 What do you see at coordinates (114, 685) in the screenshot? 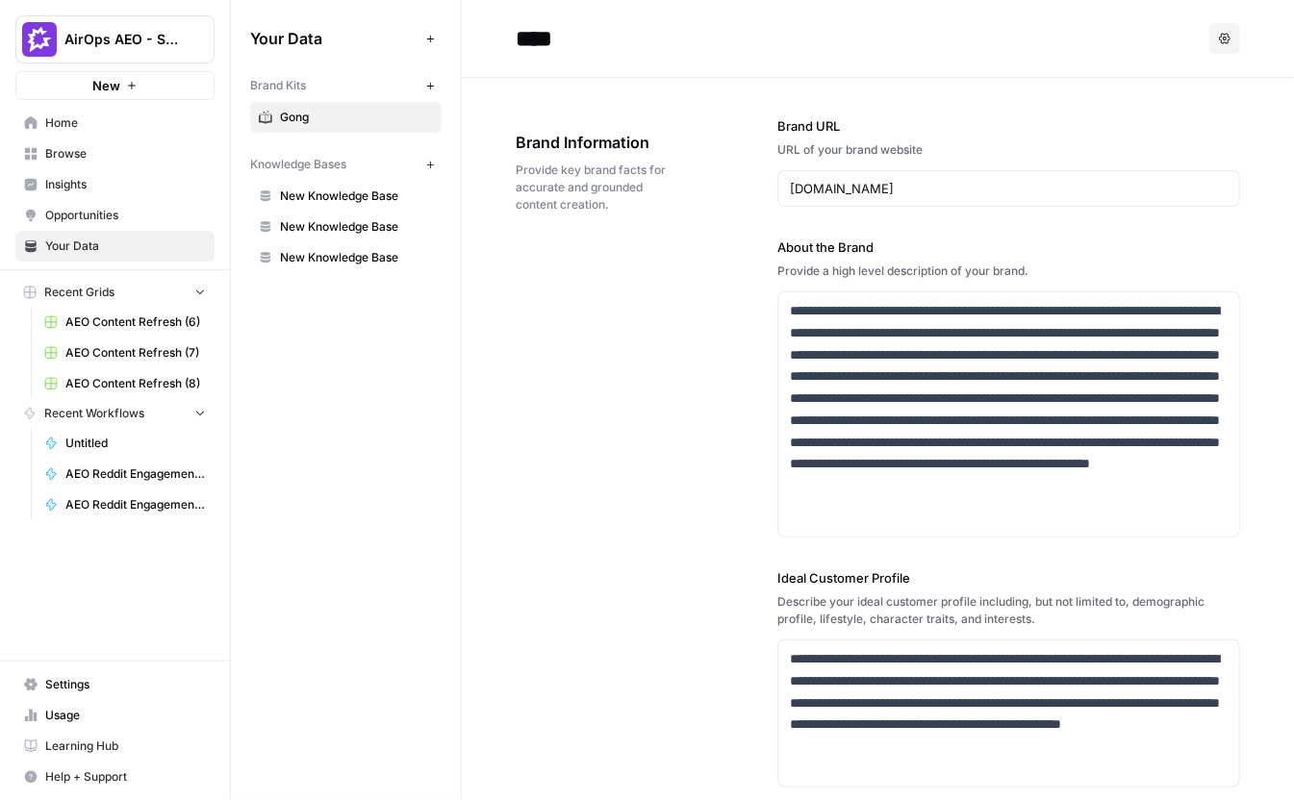
I see `a: Settings` at bounding box center [114, 685].